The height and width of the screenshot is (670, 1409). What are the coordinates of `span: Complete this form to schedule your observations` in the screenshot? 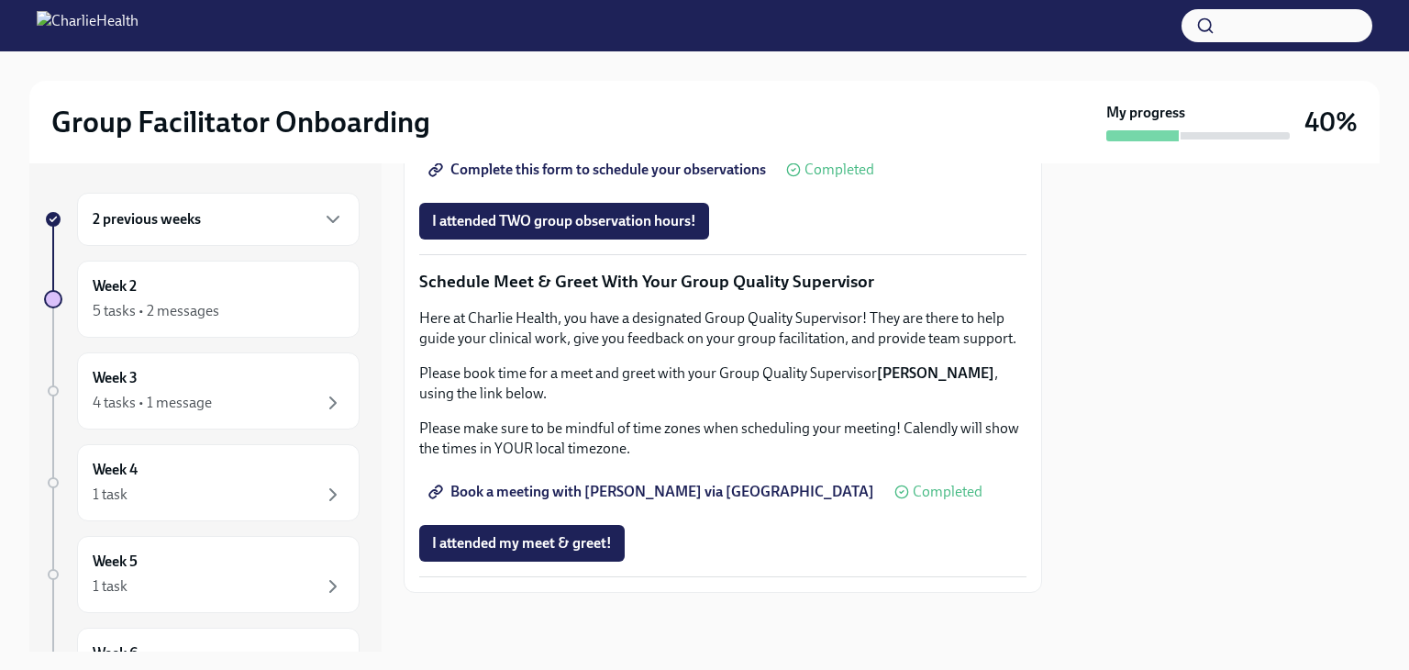 It's located at (599, 170).